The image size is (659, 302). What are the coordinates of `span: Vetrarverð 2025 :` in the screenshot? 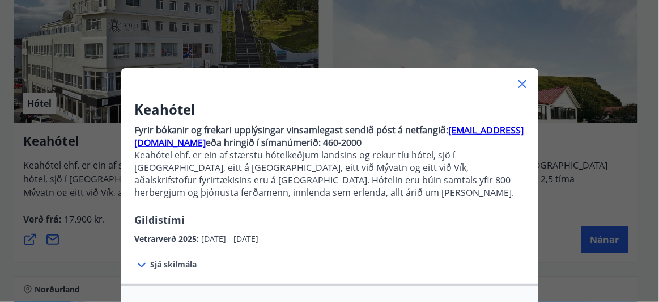 It's located at (168, 238).